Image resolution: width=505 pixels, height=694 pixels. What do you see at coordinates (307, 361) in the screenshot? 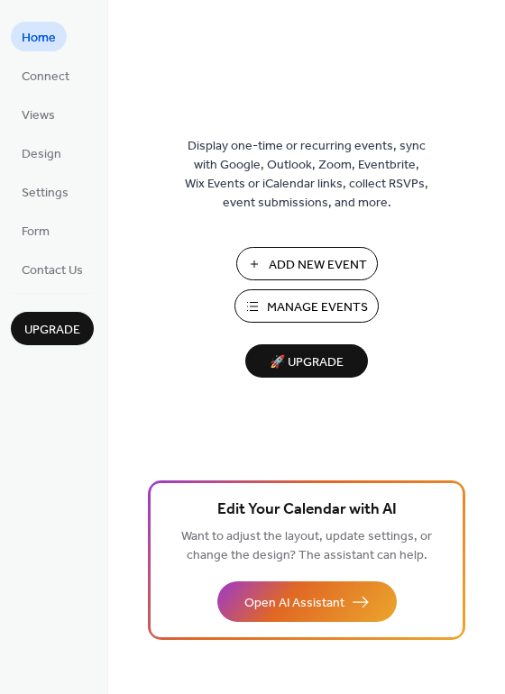
I see `button: 🚀 Upgrade` at bounding box center [307, 361].